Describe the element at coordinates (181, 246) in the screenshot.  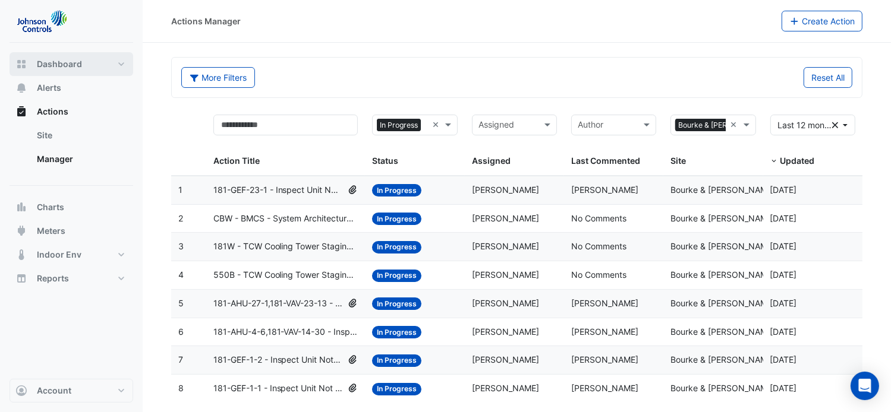
I see `span: 3` at that location.